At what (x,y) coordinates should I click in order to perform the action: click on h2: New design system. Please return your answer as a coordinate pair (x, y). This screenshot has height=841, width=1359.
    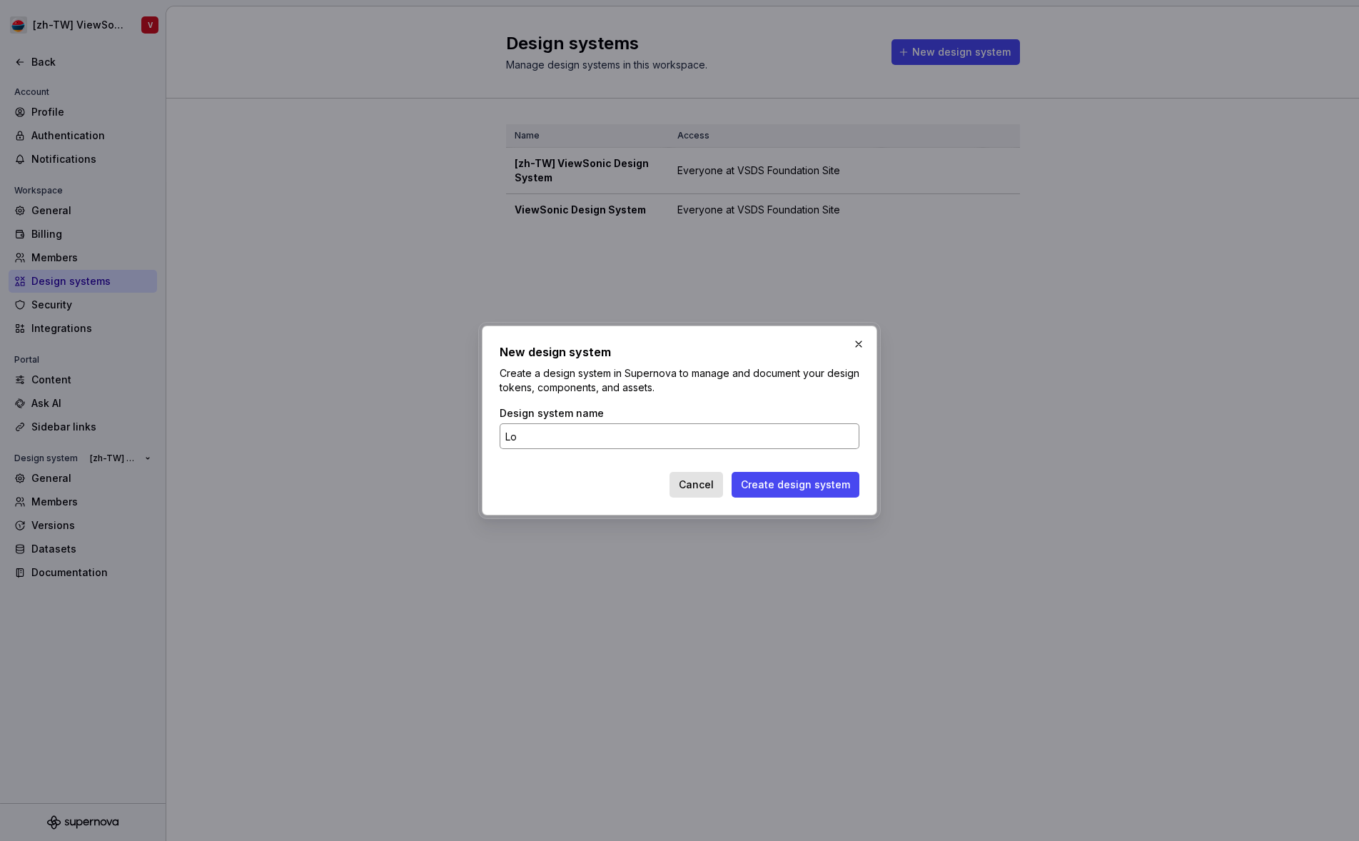
    Looking at the image, I should click on (680, 352).